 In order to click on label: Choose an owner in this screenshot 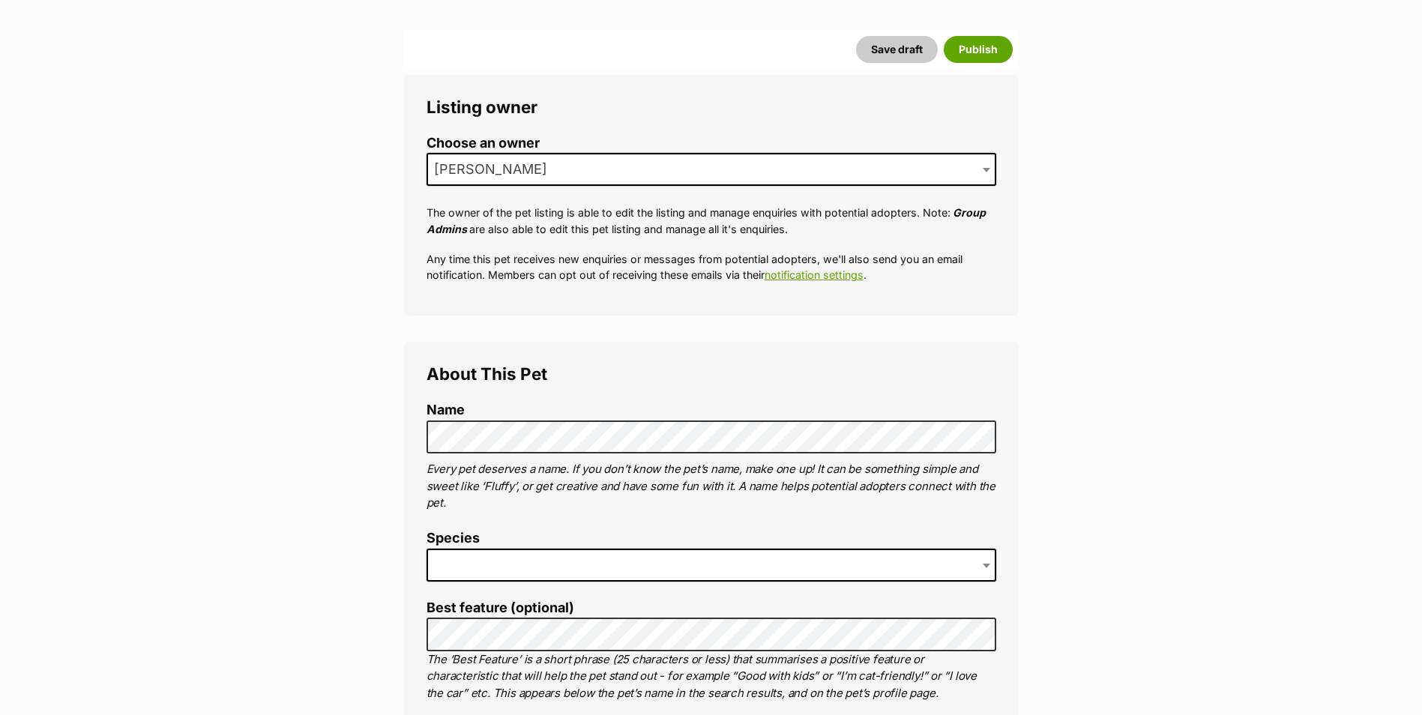, I will do `click(711, 143)`.